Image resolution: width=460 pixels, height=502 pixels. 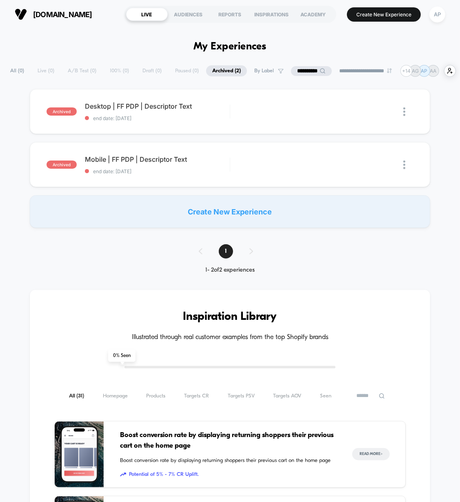 What do you see at coordinates (230, 47) in the screenshot?
I see `h1: My Experiences` at bounding box center [230, 47].